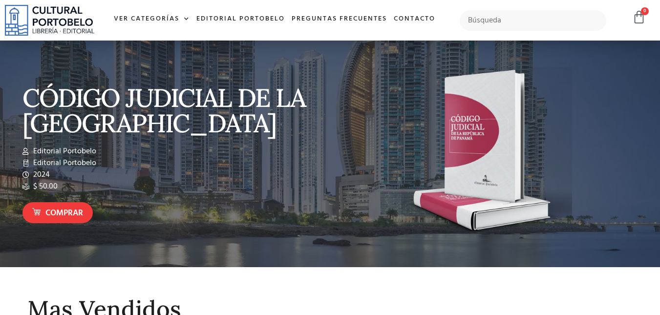  What do you see at coordinates (44, 186) in the screenshot?
I see `span: $ 50.00` at bounding box center [44, 186].